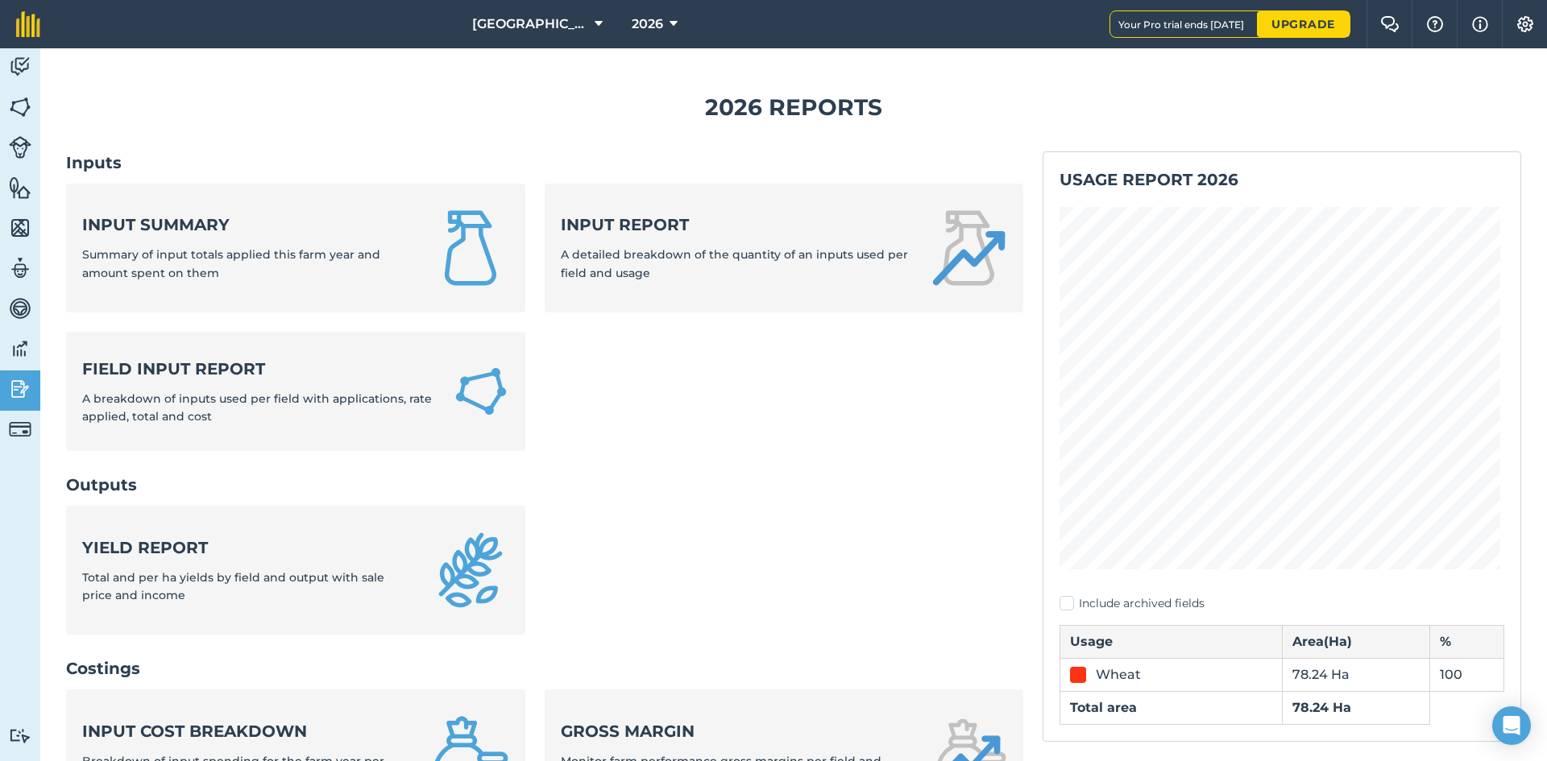 The width and height of the screenshot is (1547, 761). I want to click on th: Area ( Ha ), so click(1356, 641).